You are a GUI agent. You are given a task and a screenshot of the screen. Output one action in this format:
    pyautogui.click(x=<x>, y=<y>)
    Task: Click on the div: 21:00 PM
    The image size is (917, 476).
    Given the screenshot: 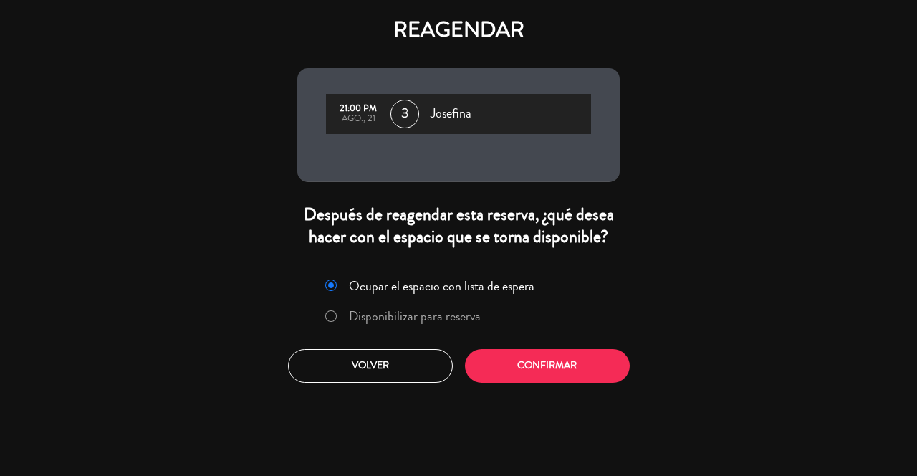 What is the action you would take?
    pyautogui.click(x=358, y=109)
    